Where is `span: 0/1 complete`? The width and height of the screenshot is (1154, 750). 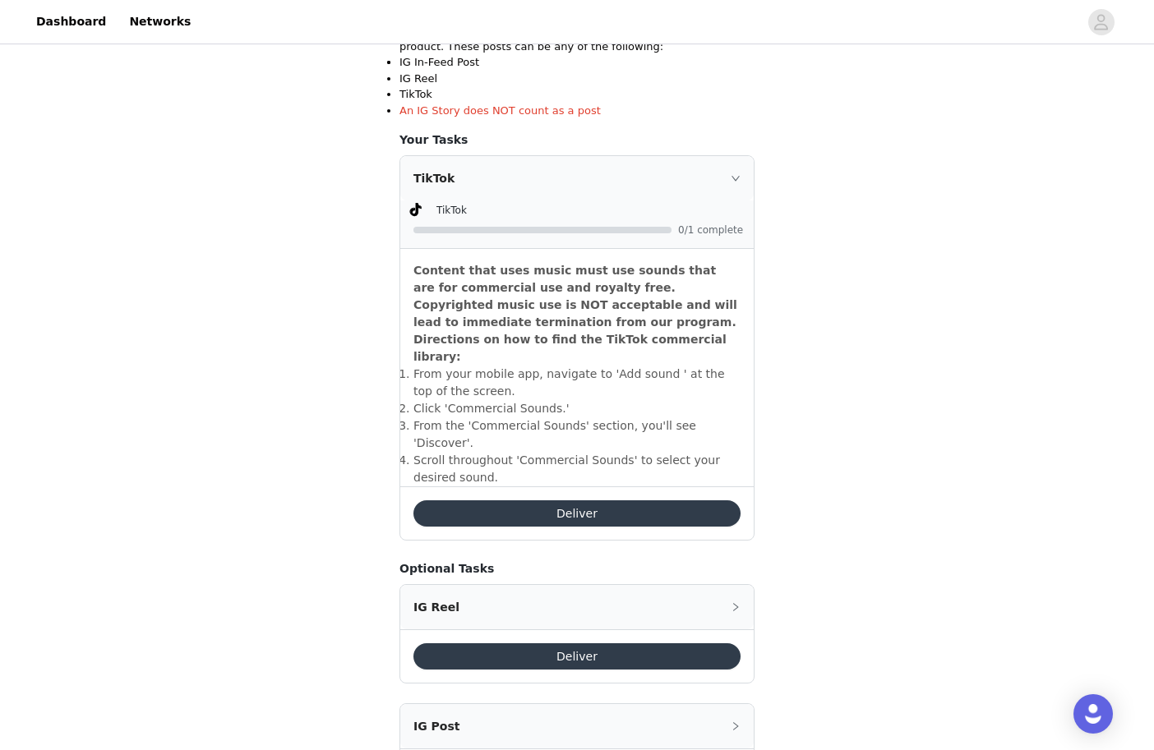 span: 0/1 complete is located at coordinates (711, 230).